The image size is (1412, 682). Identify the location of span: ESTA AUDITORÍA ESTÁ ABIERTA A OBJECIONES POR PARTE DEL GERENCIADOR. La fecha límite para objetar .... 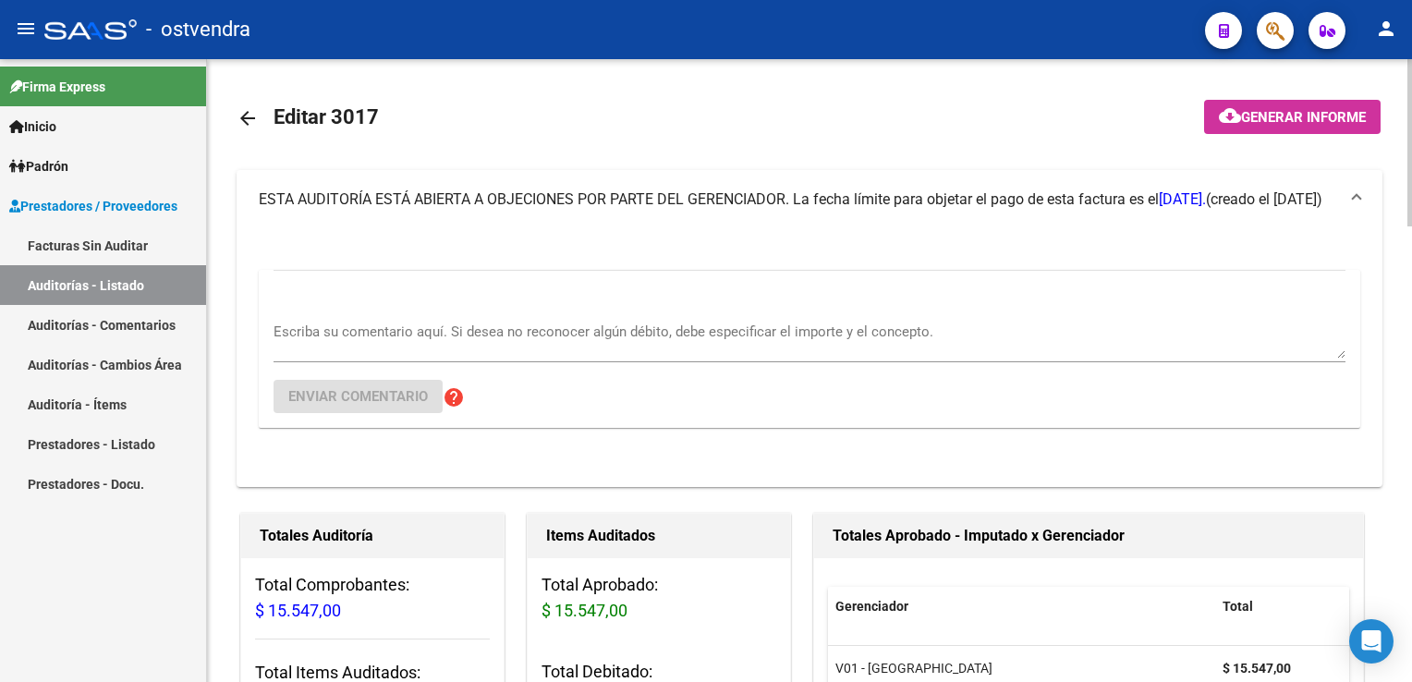
(732, 199).